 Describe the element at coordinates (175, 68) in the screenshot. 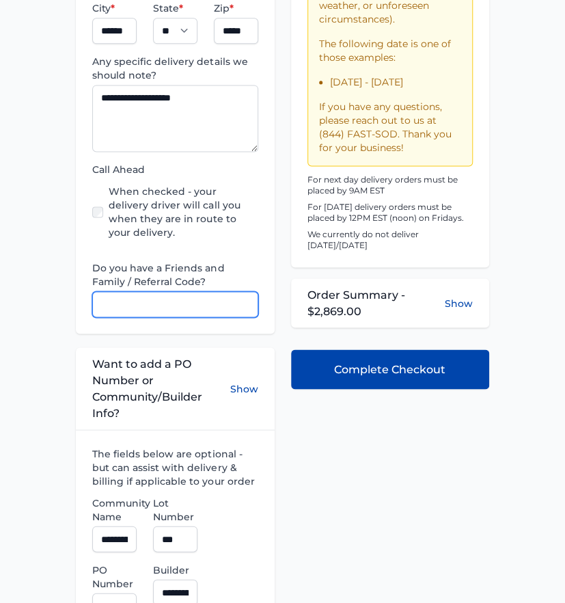

I see `label: Any specific delivery details we should note?` at that location.